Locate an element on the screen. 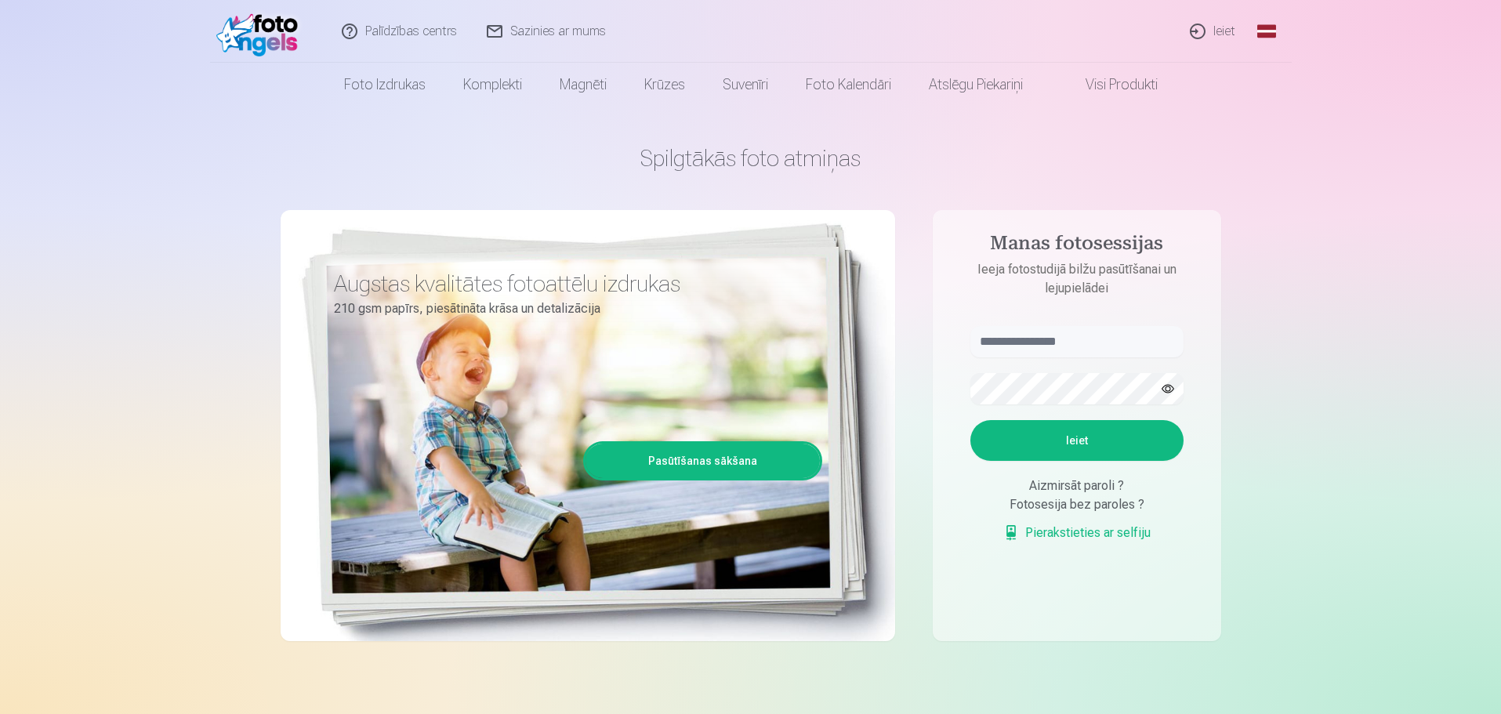  div: Fotosesija bez paroles ? is located at coordinates (1077, 505).